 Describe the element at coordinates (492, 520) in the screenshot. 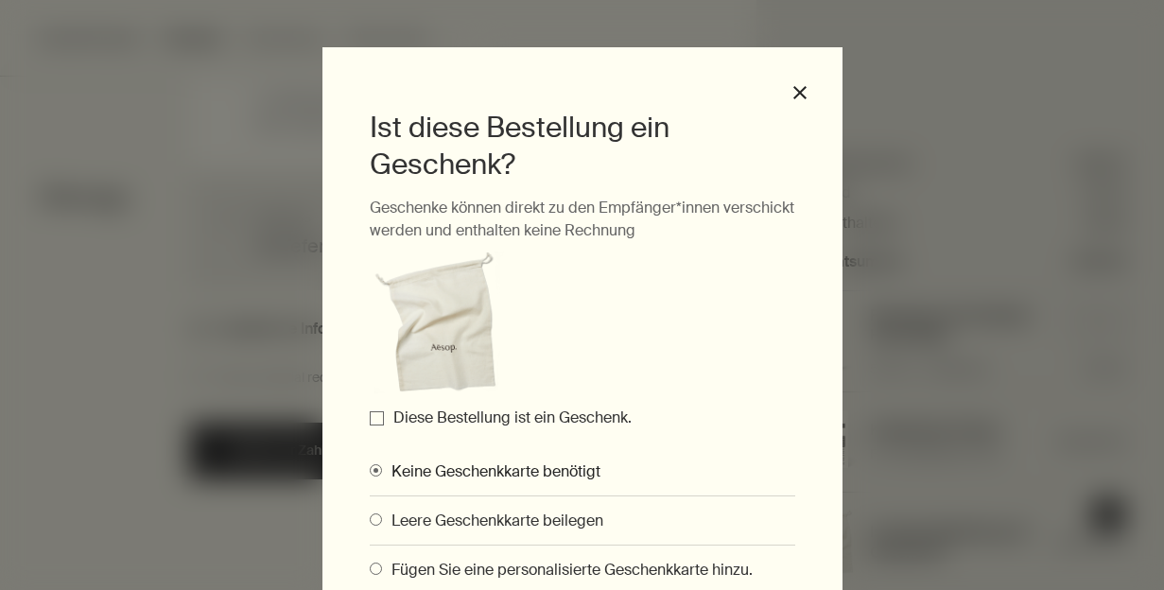

I see `span: Leere Geschenkkarte beilegen` at that location.